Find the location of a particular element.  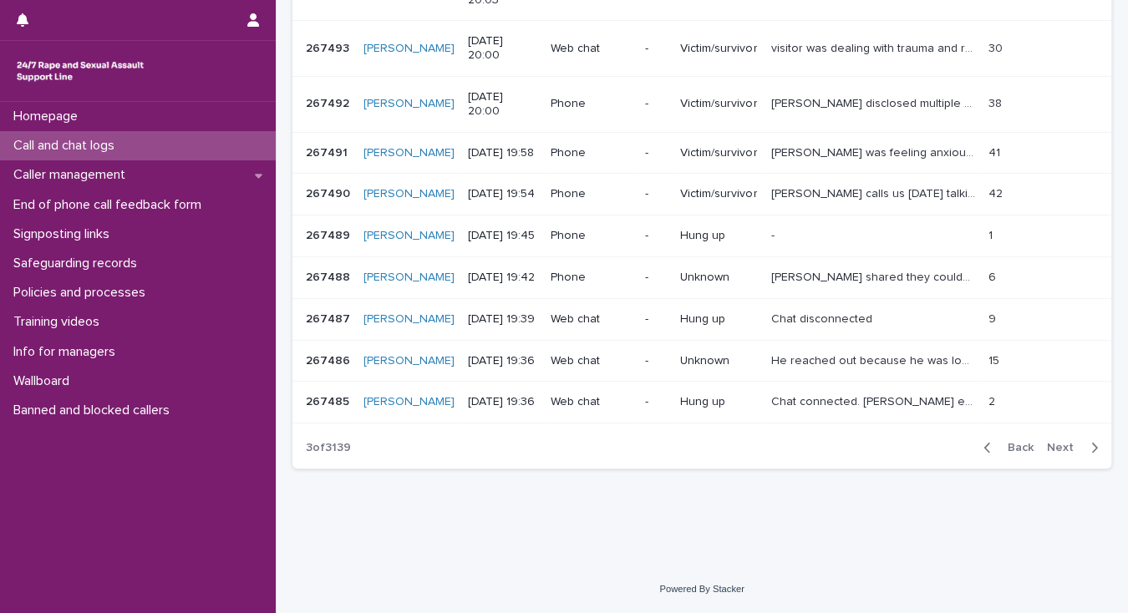

p: 267485 is located at coordinates (329, 400).